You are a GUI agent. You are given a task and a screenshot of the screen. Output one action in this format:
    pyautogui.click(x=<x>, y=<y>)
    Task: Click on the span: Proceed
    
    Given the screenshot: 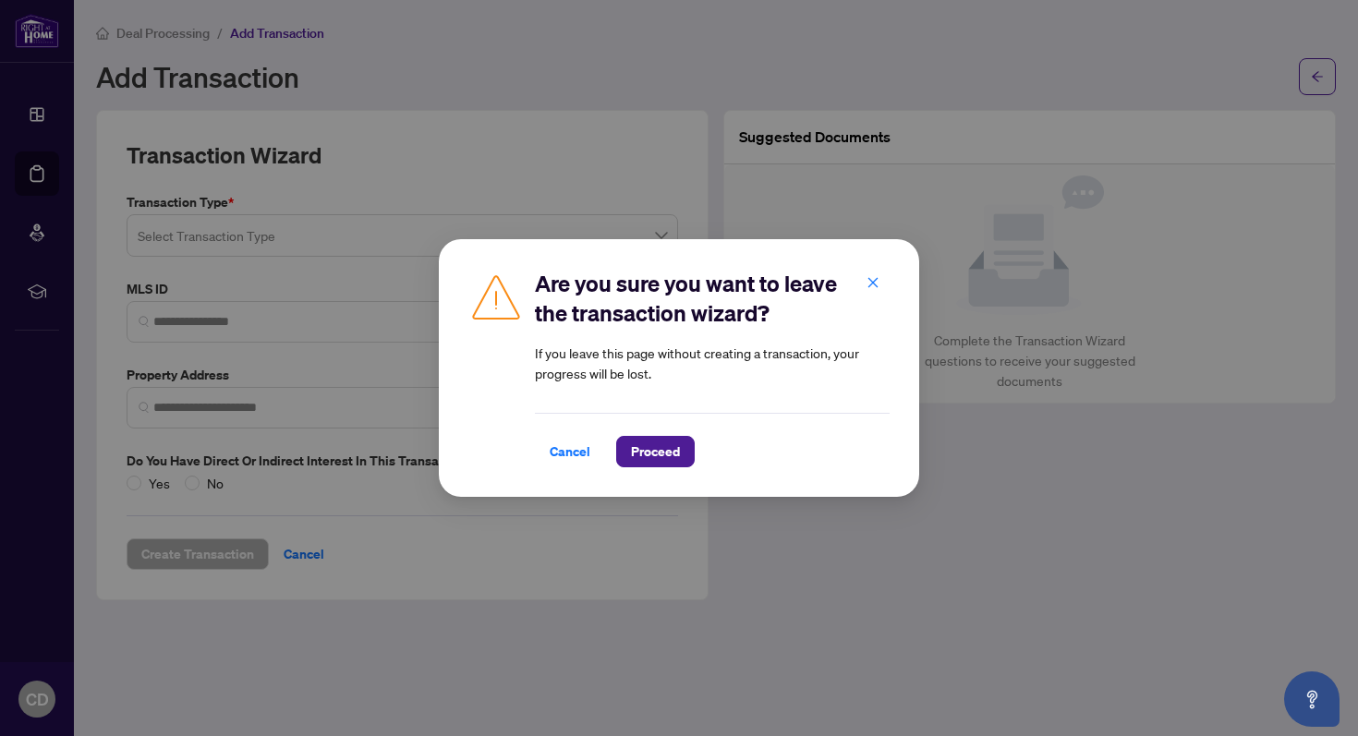 What is the action you would take?
    pyautogui.click(x=655, y=452)
    